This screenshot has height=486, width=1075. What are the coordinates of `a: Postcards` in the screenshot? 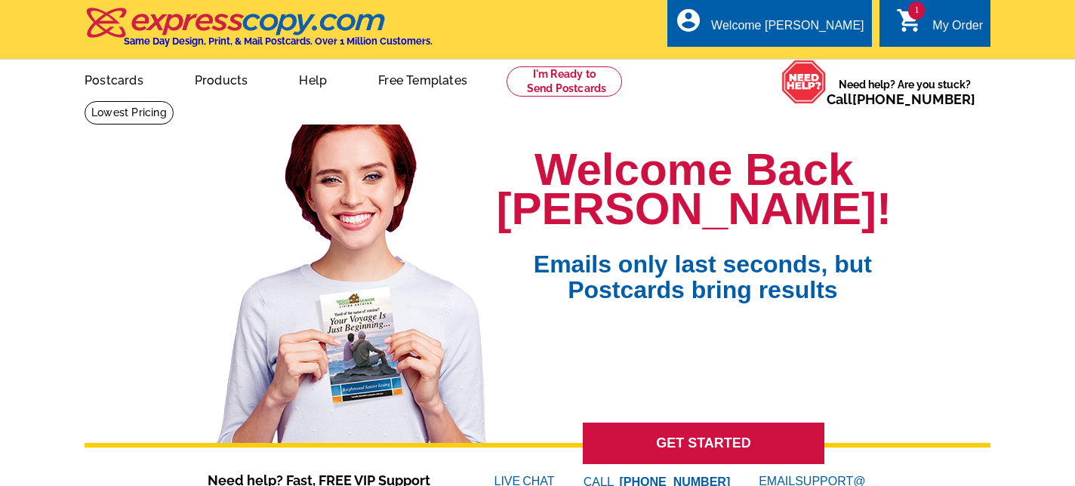 It's located at (114, 79).